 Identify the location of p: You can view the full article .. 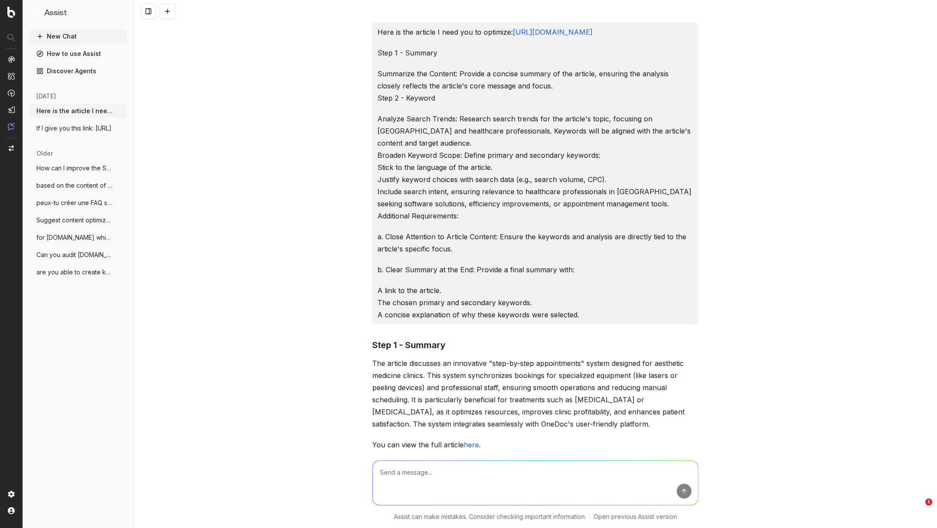
(535, 445).